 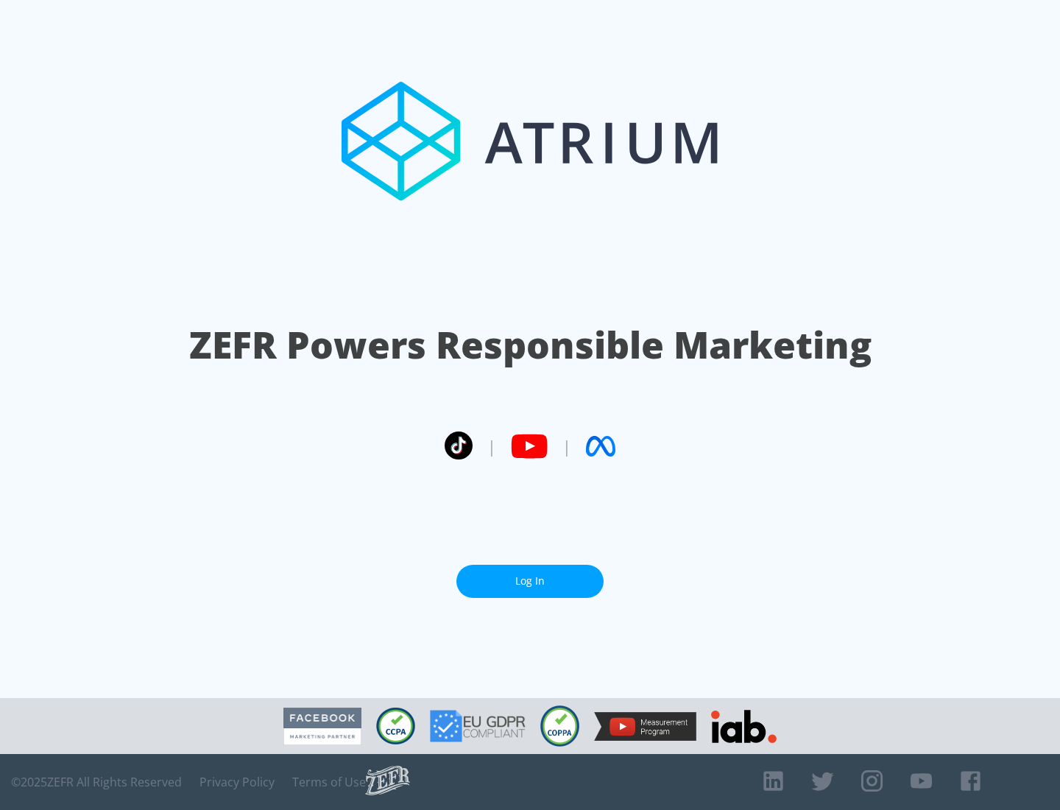 What do you see at coordinates (530, 581) in the screenshot?
I see `a: Log In` at bounding box center [530, 581].